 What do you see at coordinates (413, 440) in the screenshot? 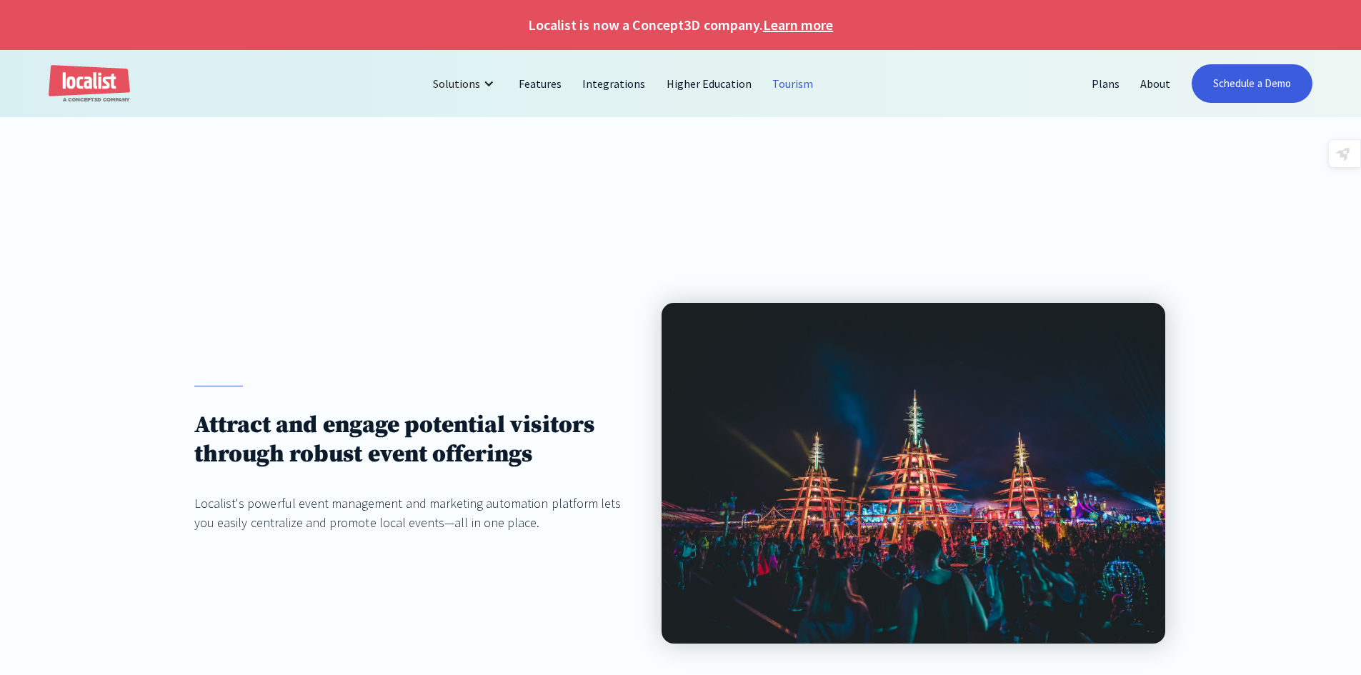
I see `h1: Attract and engage potential visitors through robust event offerings` at bounding box center [413, 440].